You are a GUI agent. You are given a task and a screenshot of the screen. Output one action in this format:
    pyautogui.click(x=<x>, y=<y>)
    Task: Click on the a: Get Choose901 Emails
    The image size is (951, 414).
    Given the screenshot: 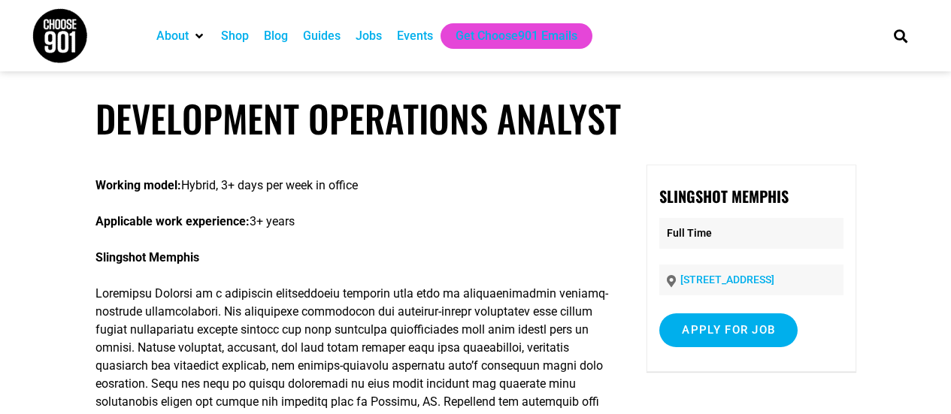 What is the action you would take?
    pyautogui.click(x=517, y=36)
    